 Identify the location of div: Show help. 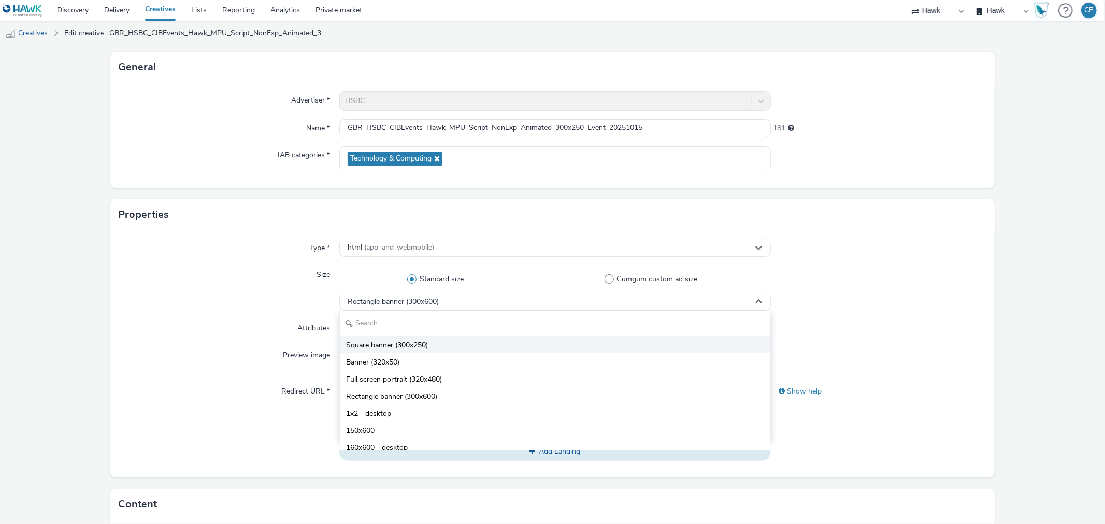
(878, 392).